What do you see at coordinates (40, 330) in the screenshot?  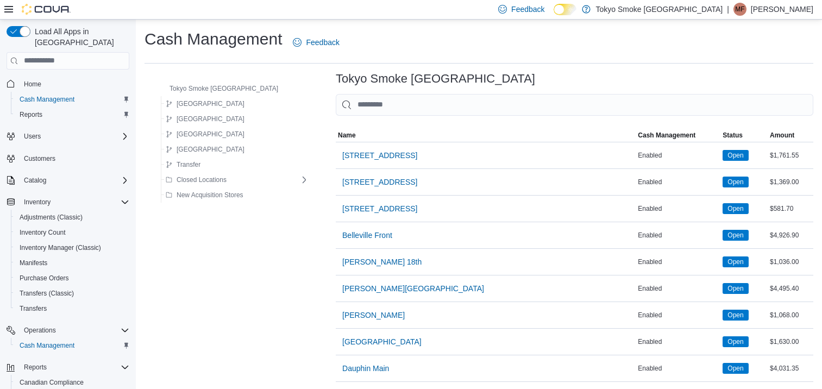 I see `button: Operations` at bounding box center [40, 330].